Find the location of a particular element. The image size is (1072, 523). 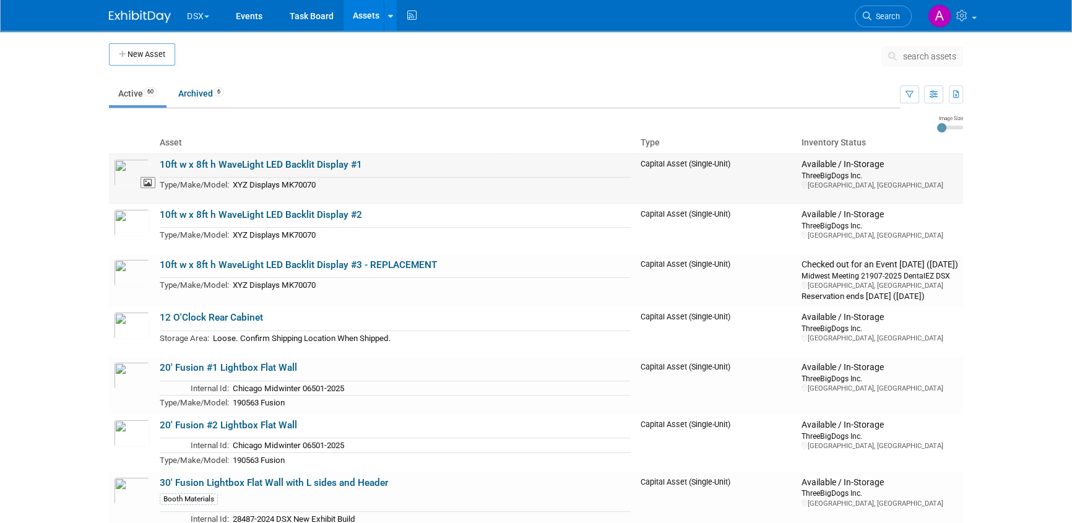

td: Loose. Confirm Shipping Location When Shipped. is located at coordinates (420, 337).